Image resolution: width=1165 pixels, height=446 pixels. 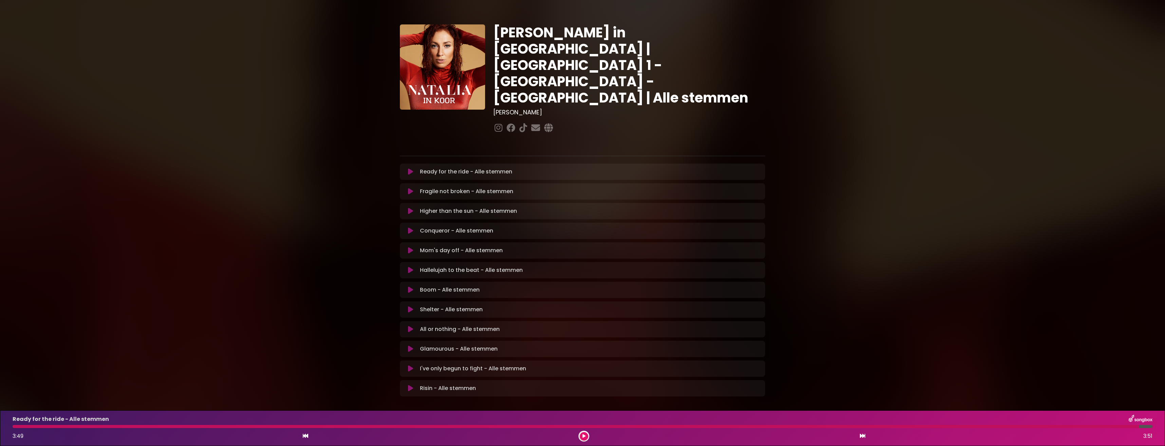 I want to click on img: YTVS25JmS9CLUqXqkEhs, so click(x=442, y=67).